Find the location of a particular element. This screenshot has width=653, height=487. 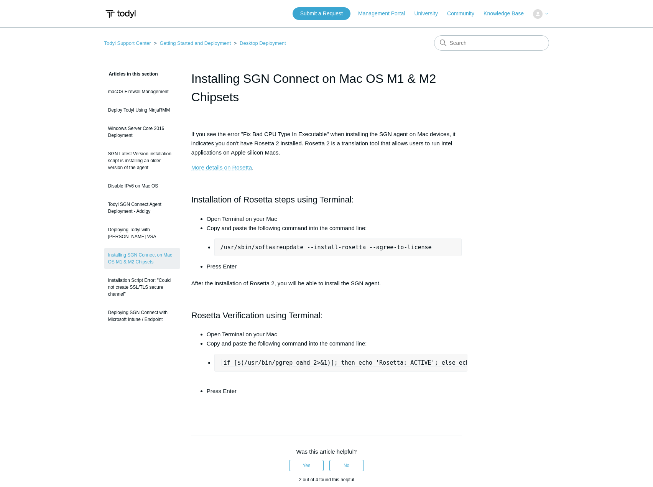

li: Desktop Deployment is located at coordinates (259, 43).